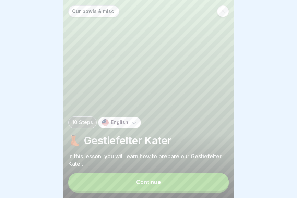 The image size is (297, 198). I want to click on p: Our bowls & misc., so click(94, 11).